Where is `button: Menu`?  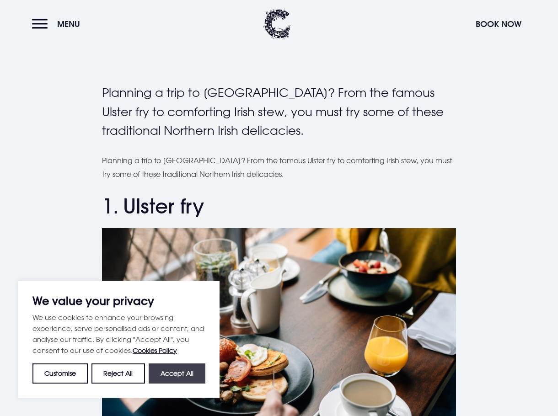
button: Menu is located at coordinates (58, 24).